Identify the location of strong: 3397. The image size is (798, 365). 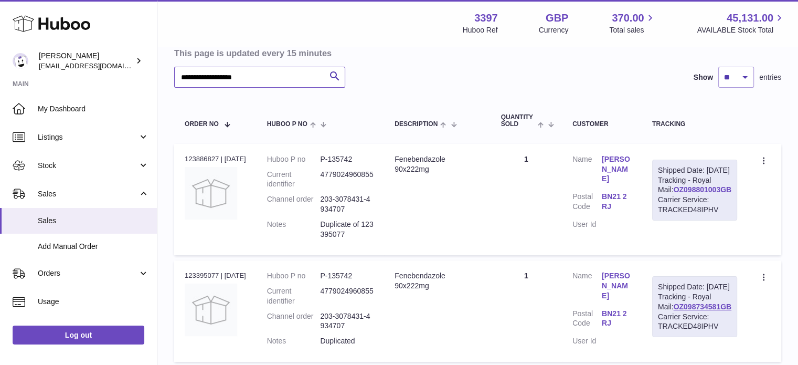
(486, 18).